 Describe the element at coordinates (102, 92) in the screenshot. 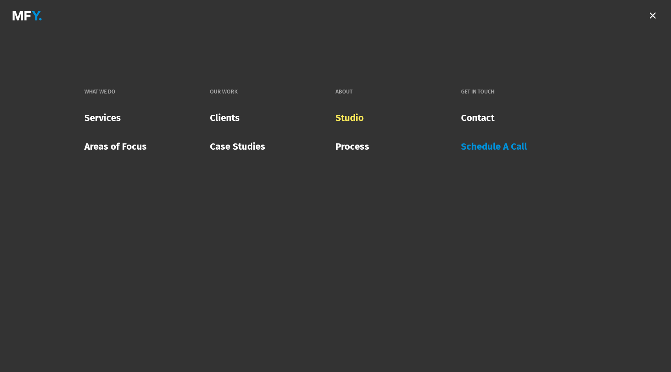

I see `a: What We Do` at that location.